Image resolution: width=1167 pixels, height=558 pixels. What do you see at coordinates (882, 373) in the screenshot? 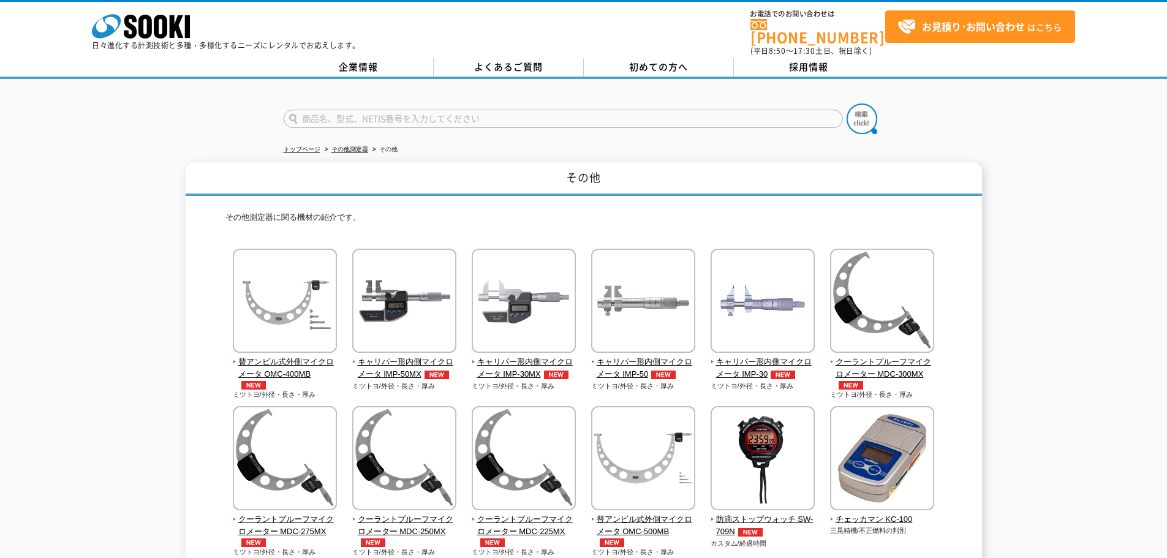
I see `span: クーラントプルーフマイクロメーター MDC-300MX` at bounding box center [882, 373].